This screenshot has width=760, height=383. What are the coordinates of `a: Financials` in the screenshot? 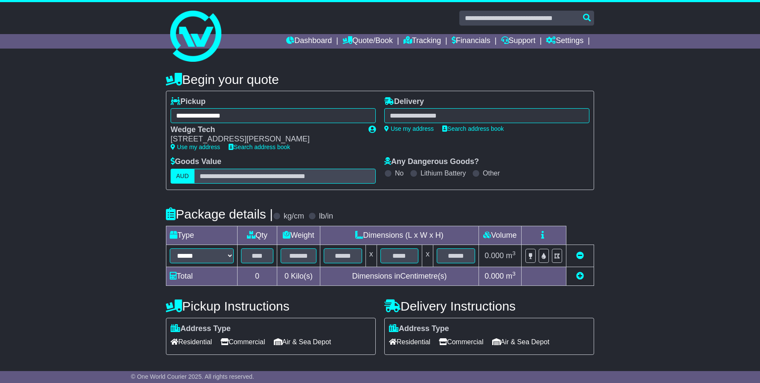 It's located at (471, 41).